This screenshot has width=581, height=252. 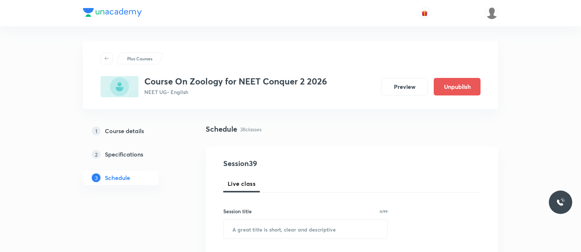 I want to click on span: Live class, so click(x=242, y=184).